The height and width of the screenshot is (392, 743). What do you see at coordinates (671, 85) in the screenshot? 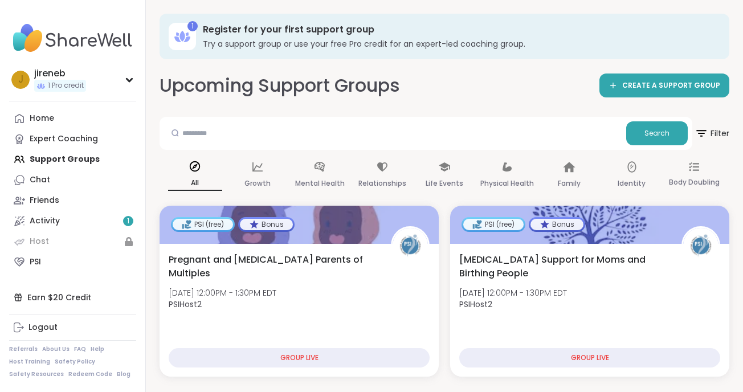
I see `span: CREATE A SUPPORT GROUP` at bounding box center [671, 85].